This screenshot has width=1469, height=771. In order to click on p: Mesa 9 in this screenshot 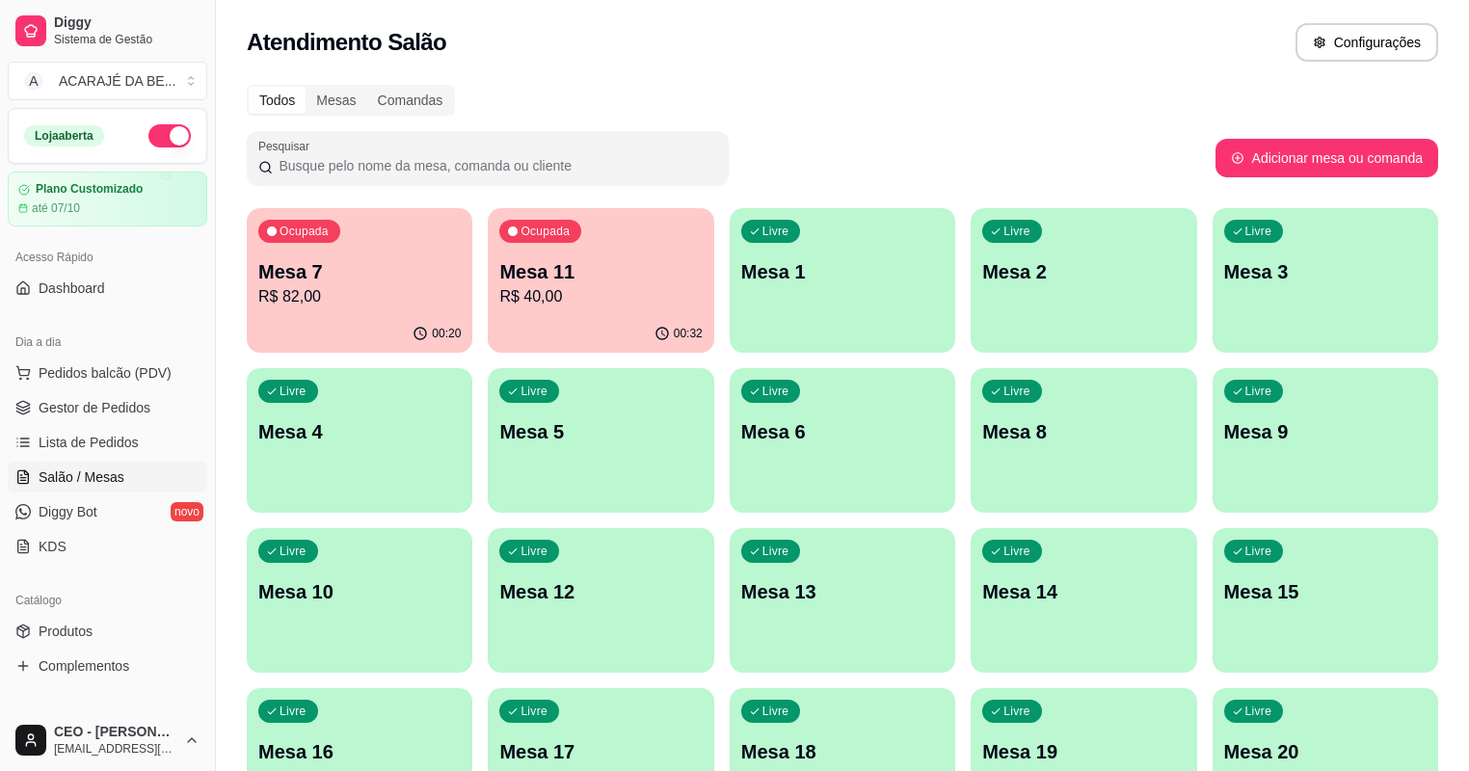, I will do `click(1325, 432)`.